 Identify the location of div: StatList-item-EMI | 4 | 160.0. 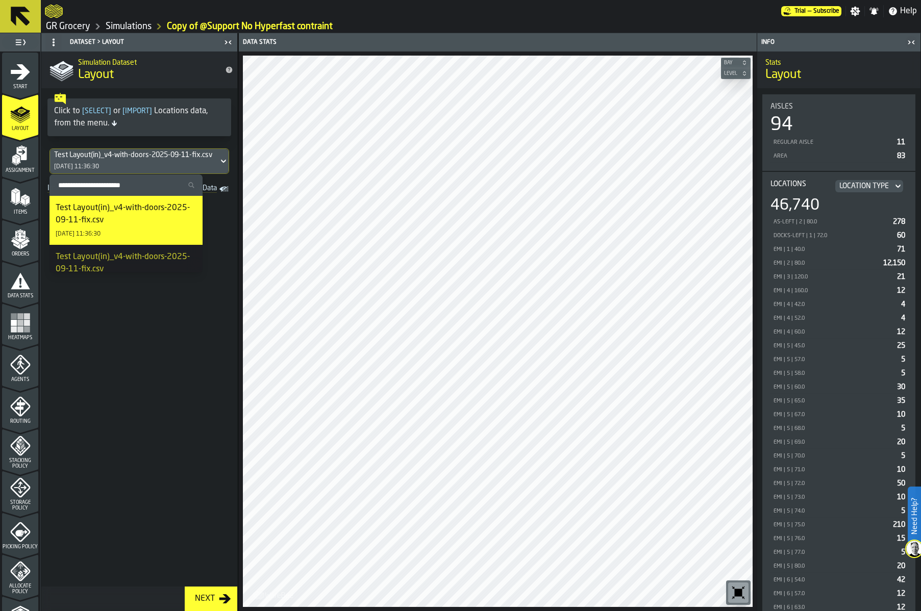
(838, 290).